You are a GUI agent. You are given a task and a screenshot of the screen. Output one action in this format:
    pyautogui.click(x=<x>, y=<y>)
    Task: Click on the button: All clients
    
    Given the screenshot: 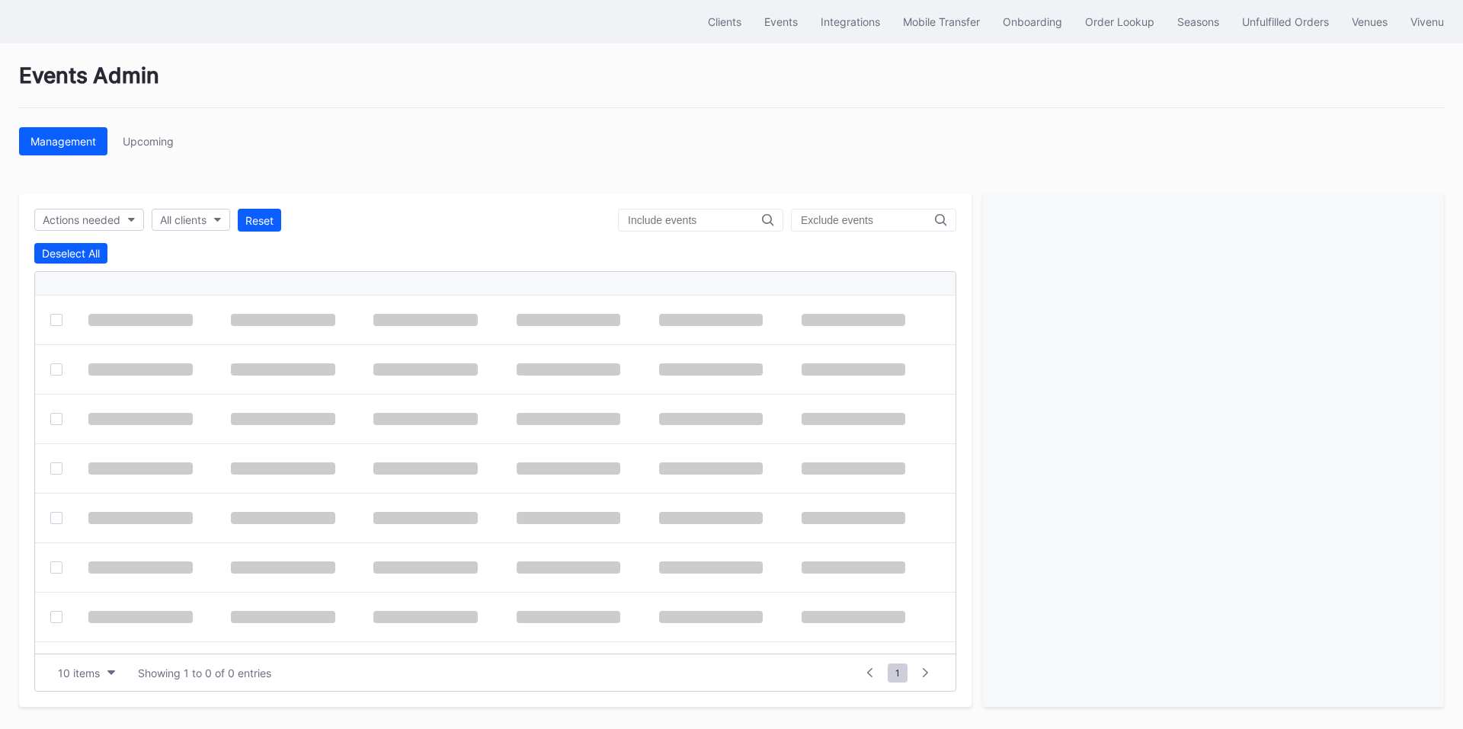 What is the action you would take?
    pyautogui.click(x=190, y=219)
    